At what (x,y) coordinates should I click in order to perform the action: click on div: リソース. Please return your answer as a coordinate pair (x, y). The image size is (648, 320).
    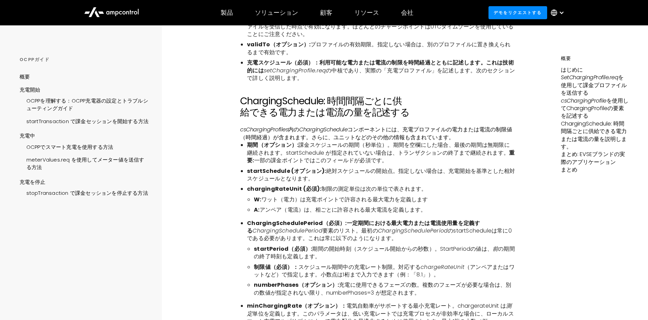
    Looking at the image, I should click on (366, 13).